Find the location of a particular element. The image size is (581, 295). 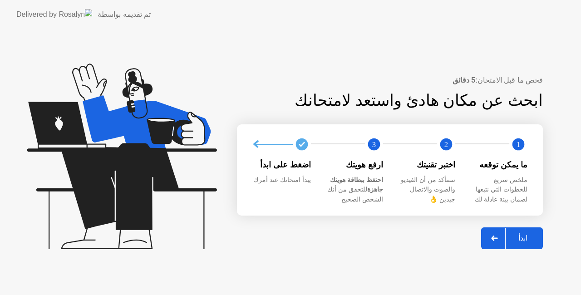

b: احتفظ ببطاقة هويتك جاهزة is located at coordinates (356, 185).